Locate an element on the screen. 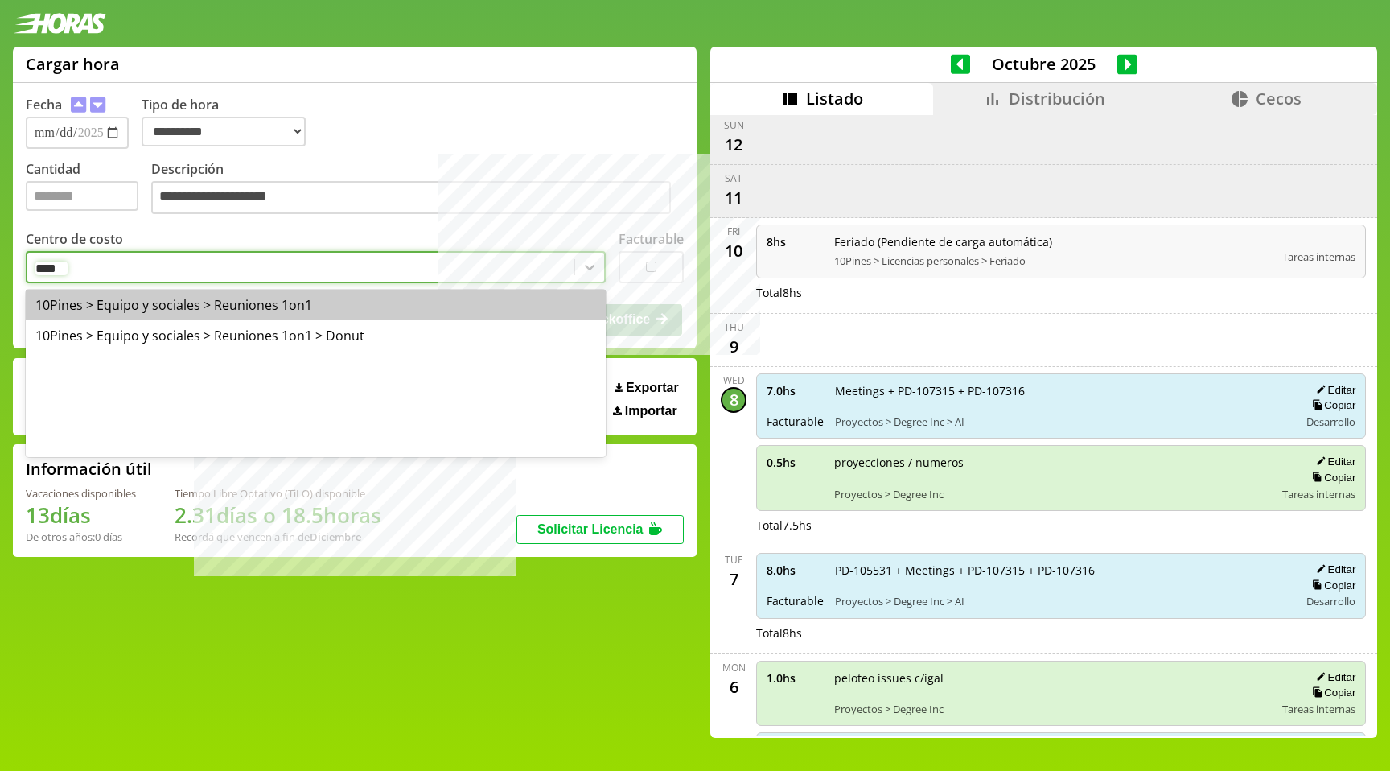  span: Distribución is located at coordinates (1057, 98).